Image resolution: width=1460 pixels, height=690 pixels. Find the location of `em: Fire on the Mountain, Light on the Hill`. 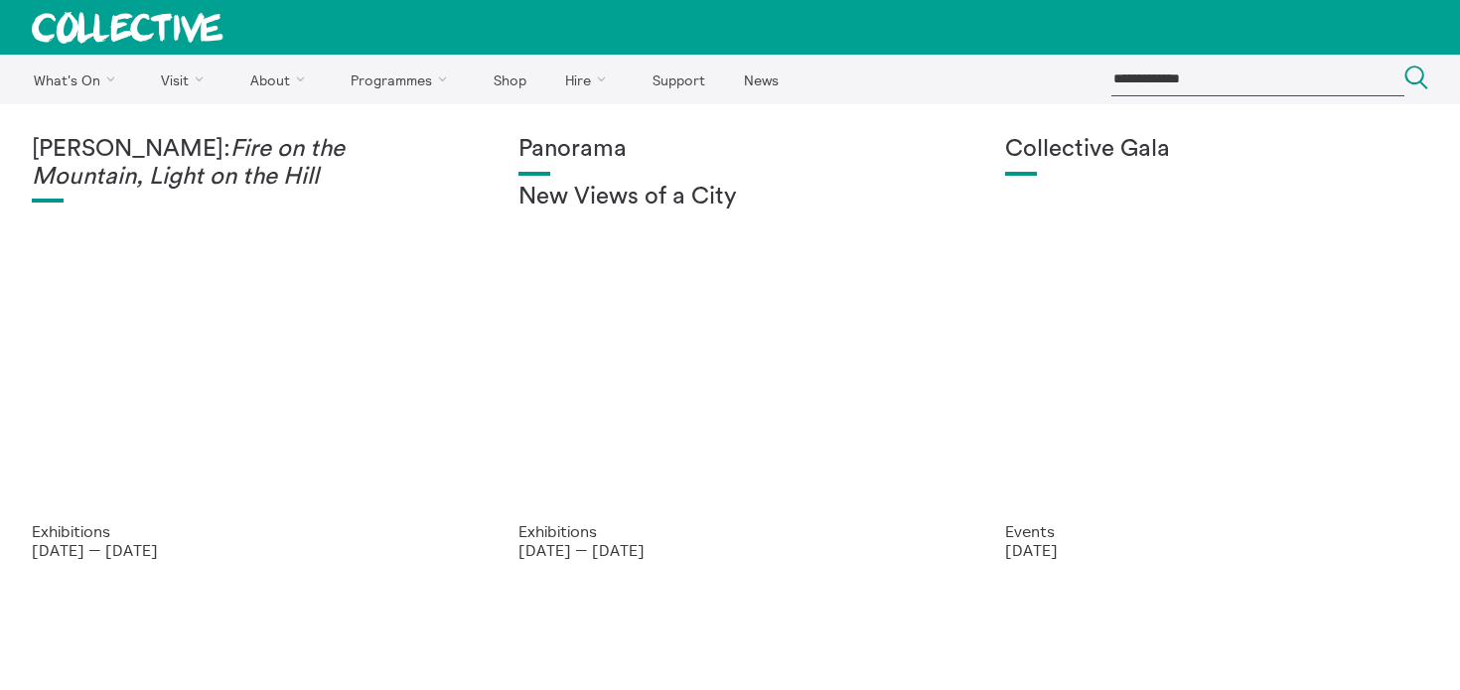

em: Fire on the Mountain, Light on the Hill is located at coordinates (188, 163).